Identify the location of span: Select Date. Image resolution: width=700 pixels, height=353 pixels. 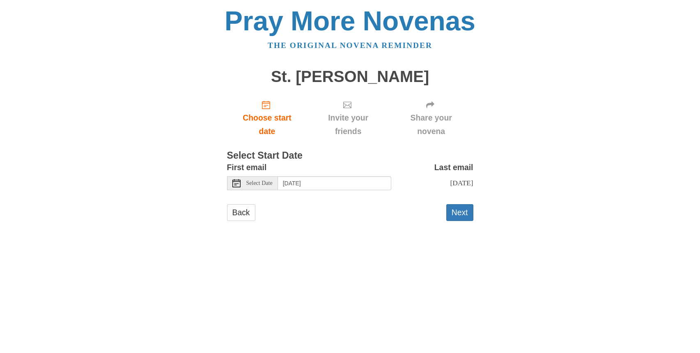
(259, 184).